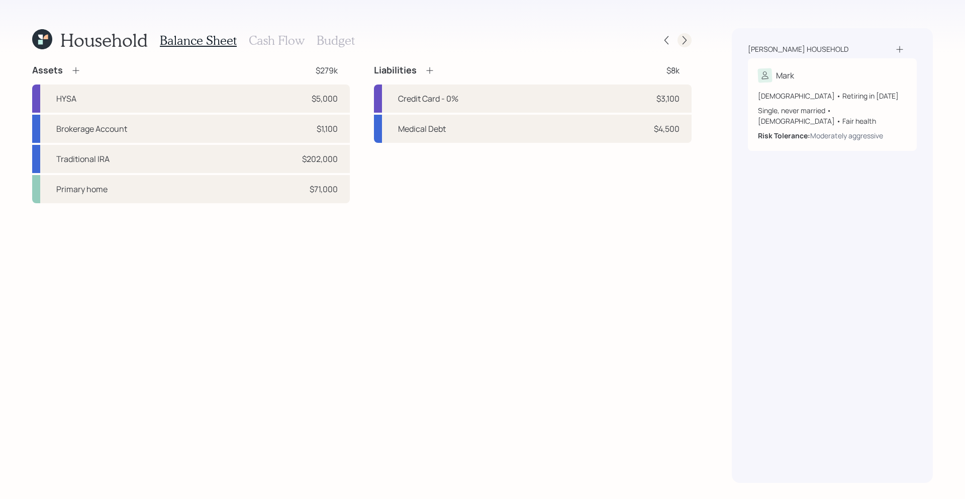  What do you see at coordinates (785, 75) in the screenshot?
I see `div: Mark` at bounding box center [785, 75].